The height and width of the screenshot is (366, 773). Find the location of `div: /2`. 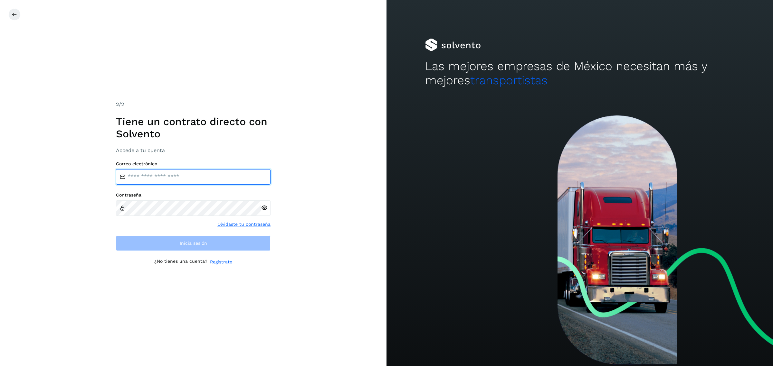

div: /2 is located at coordinates (193, 105).